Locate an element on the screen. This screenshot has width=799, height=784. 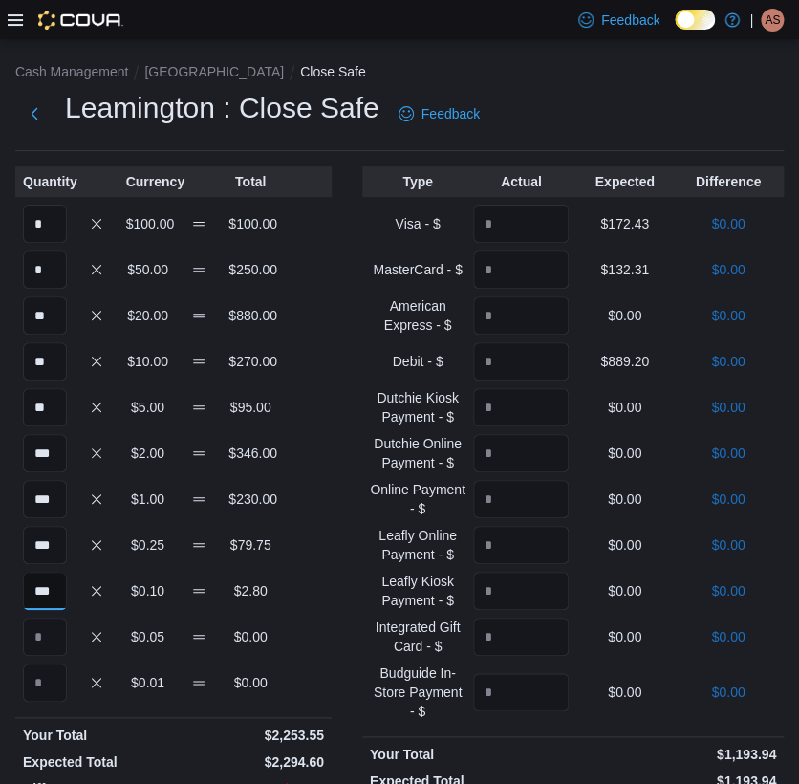
p: $132.31 is located at coordinates (624, 270).